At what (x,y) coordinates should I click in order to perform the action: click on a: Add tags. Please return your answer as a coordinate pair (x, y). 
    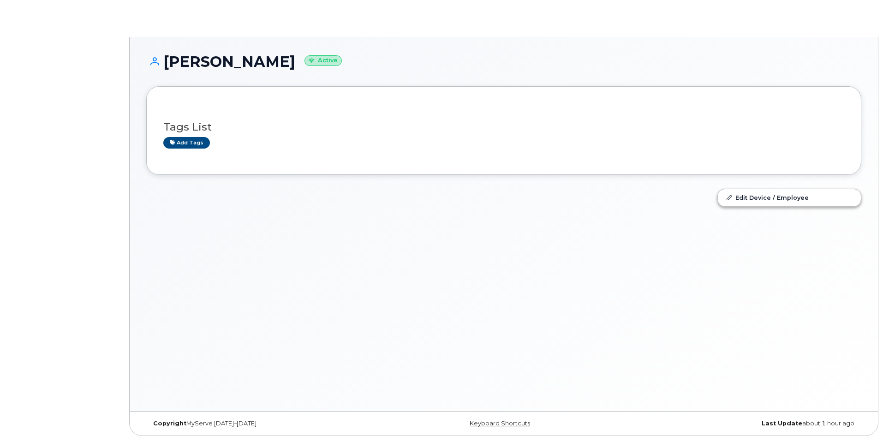
    Looking at the image, I should click on (186, 143).